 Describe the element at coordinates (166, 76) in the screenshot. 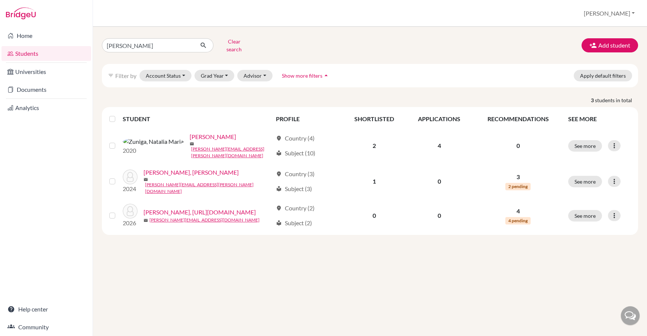

I see `button: Account Status` at that location.